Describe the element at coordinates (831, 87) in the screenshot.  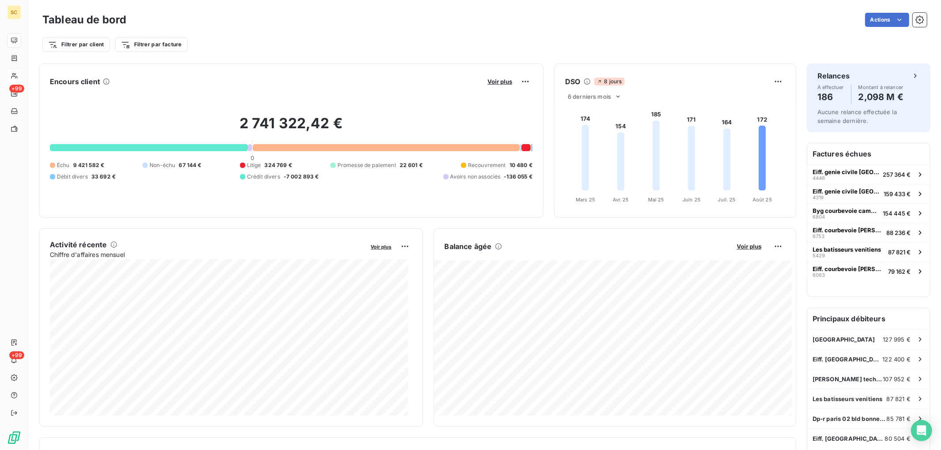
I see `span: À effectuer` at that location.